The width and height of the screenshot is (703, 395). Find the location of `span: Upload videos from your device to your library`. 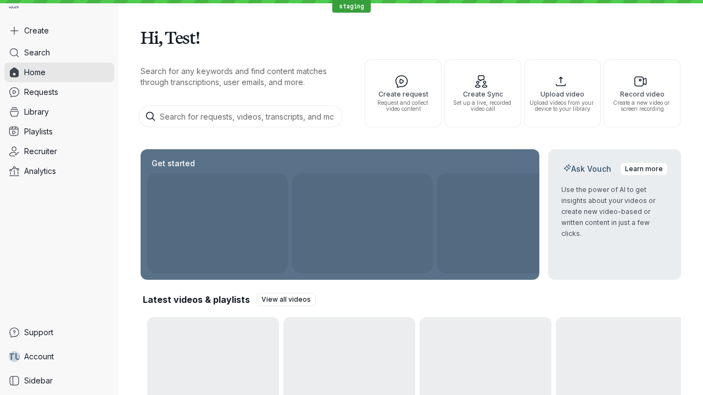

span: Upload videos from your device to your library is located at coordinates (562, 106).